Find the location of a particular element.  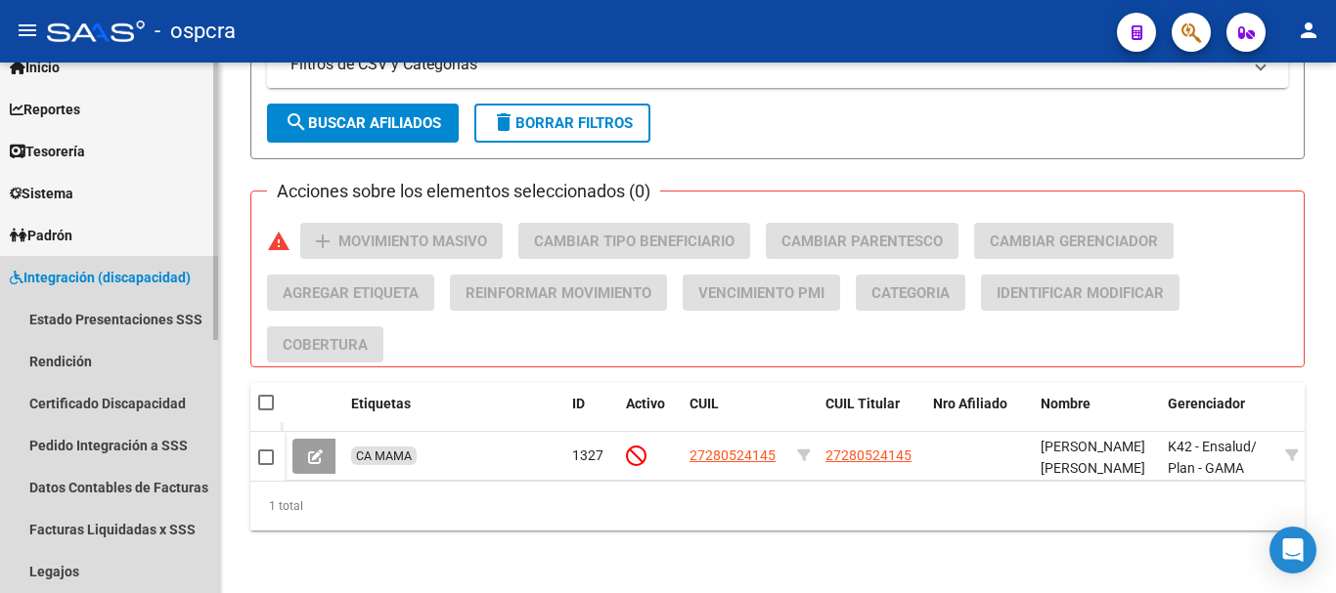

button: Identificar Modificar is located at coordinates (1079, 292).